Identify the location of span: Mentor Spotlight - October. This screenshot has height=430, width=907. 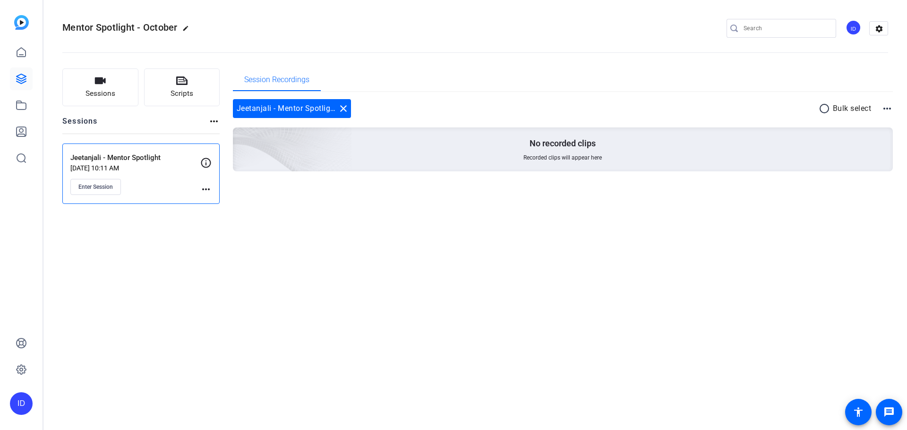
(120, 27).